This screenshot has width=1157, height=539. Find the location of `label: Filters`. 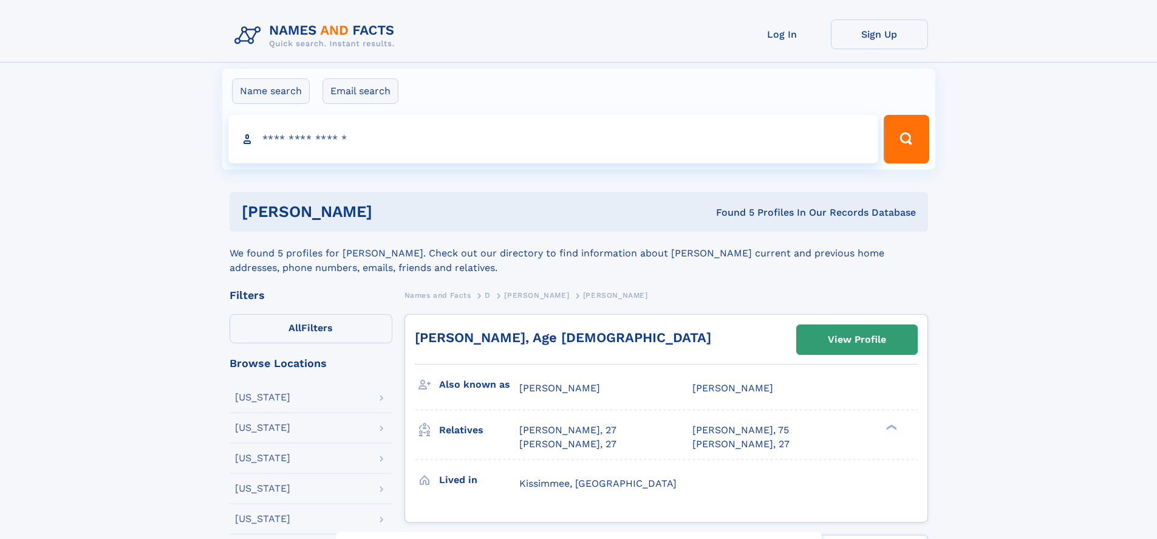

label: Filters is located at coordinates (311, 329).